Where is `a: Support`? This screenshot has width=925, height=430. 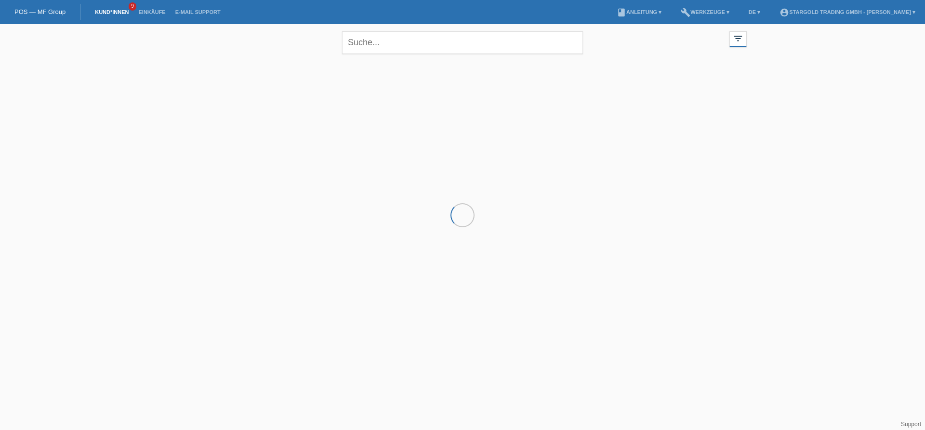 a: Support is located at coordinates (911, 424).